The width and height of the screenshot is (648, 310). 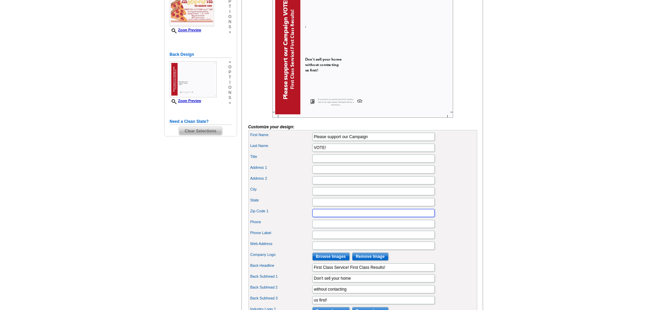 What do you see at coordinates (281, 254) in the screenshot?
I see `label: Company Logo` at bounding box center [281, 254].